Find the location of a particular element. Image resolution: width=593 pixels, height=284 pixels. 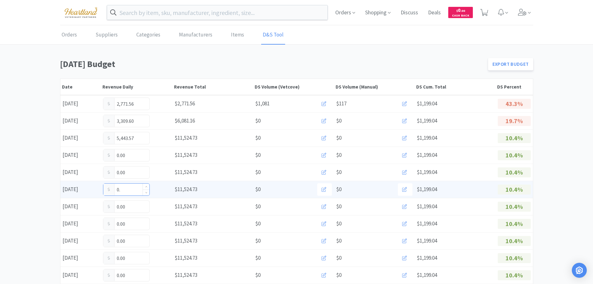

a: Deals is located at coordinates (434, 13).